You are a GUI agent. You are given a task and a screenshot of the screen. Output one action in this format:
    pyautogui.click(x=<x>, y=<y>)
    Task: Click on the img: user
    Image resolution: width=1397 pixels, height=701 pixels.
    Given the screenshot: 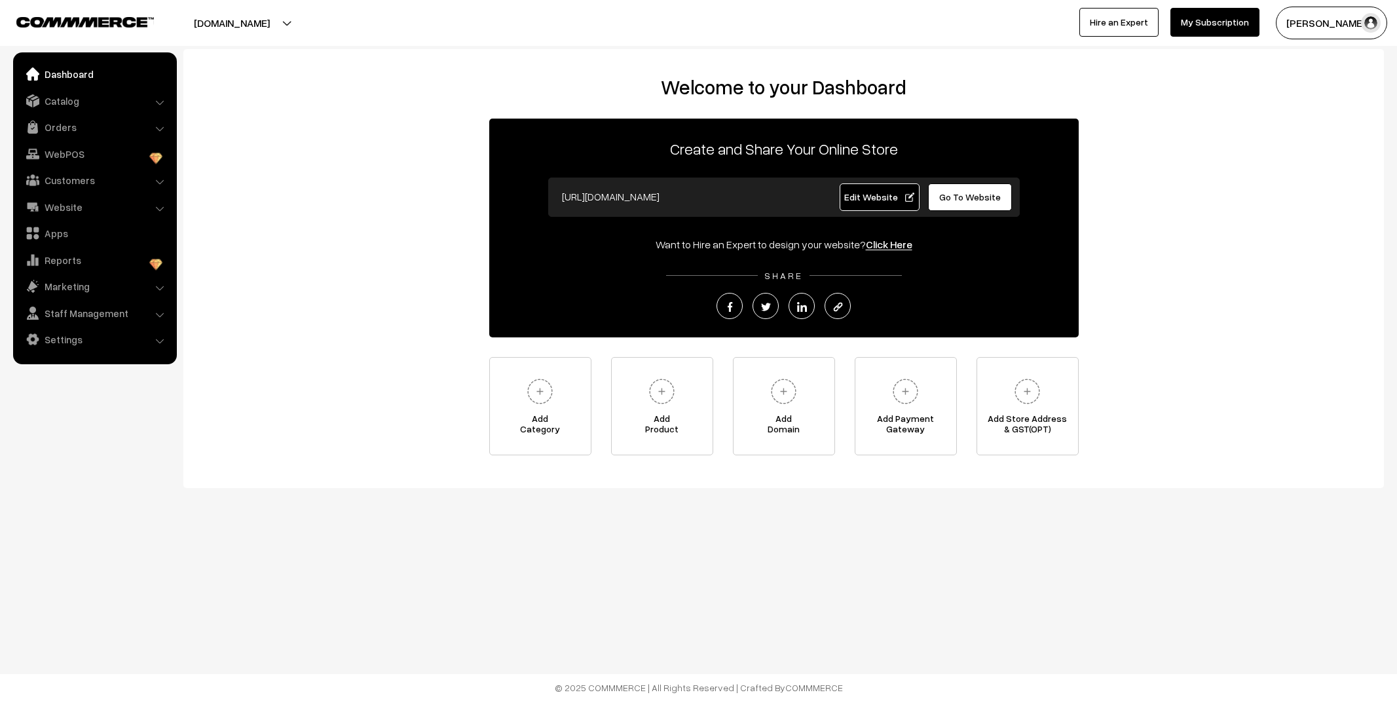 What is the action you would take?
    pyautogui.click(x=1371, y=23)
    